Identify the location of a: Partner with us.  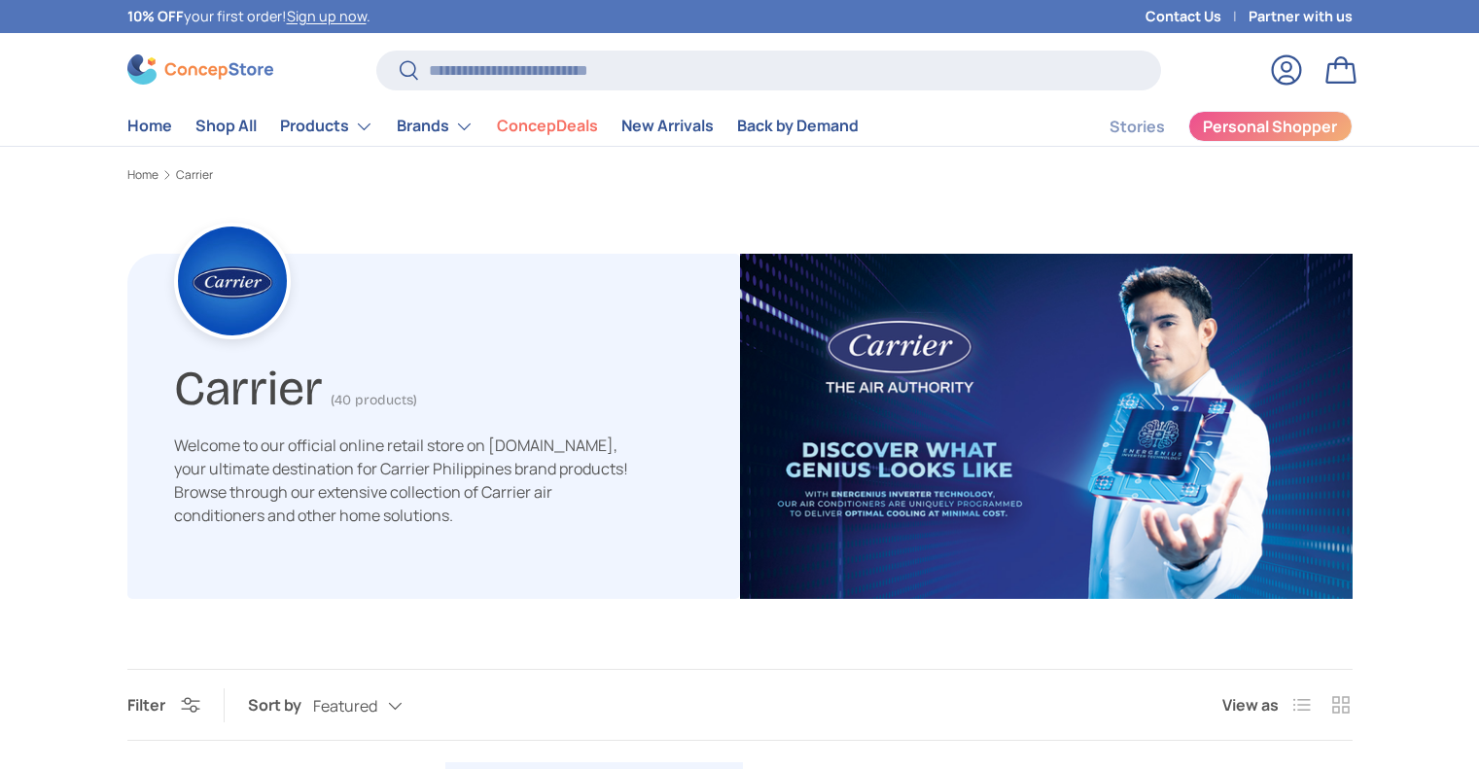
(1300, 17).